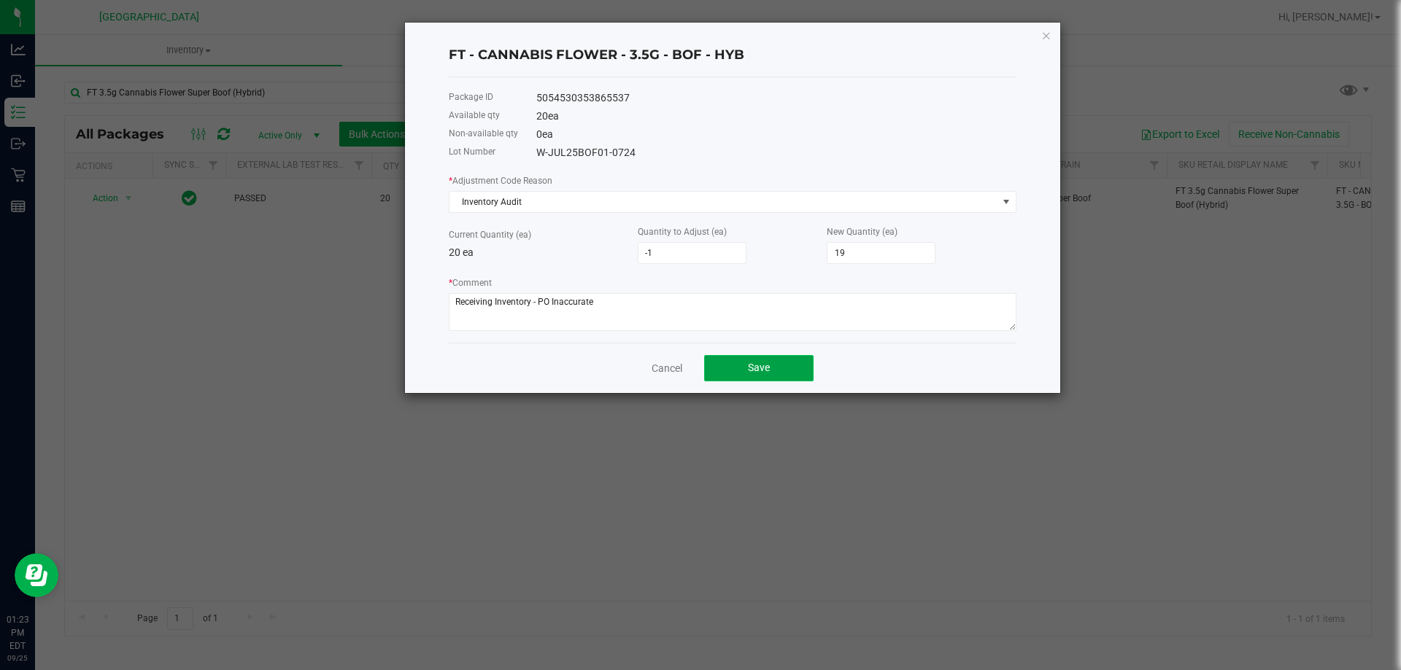 Image resolution: width=1401 pixels, height=670 pixels. I want to click on label: Comment, so click(470, 283).